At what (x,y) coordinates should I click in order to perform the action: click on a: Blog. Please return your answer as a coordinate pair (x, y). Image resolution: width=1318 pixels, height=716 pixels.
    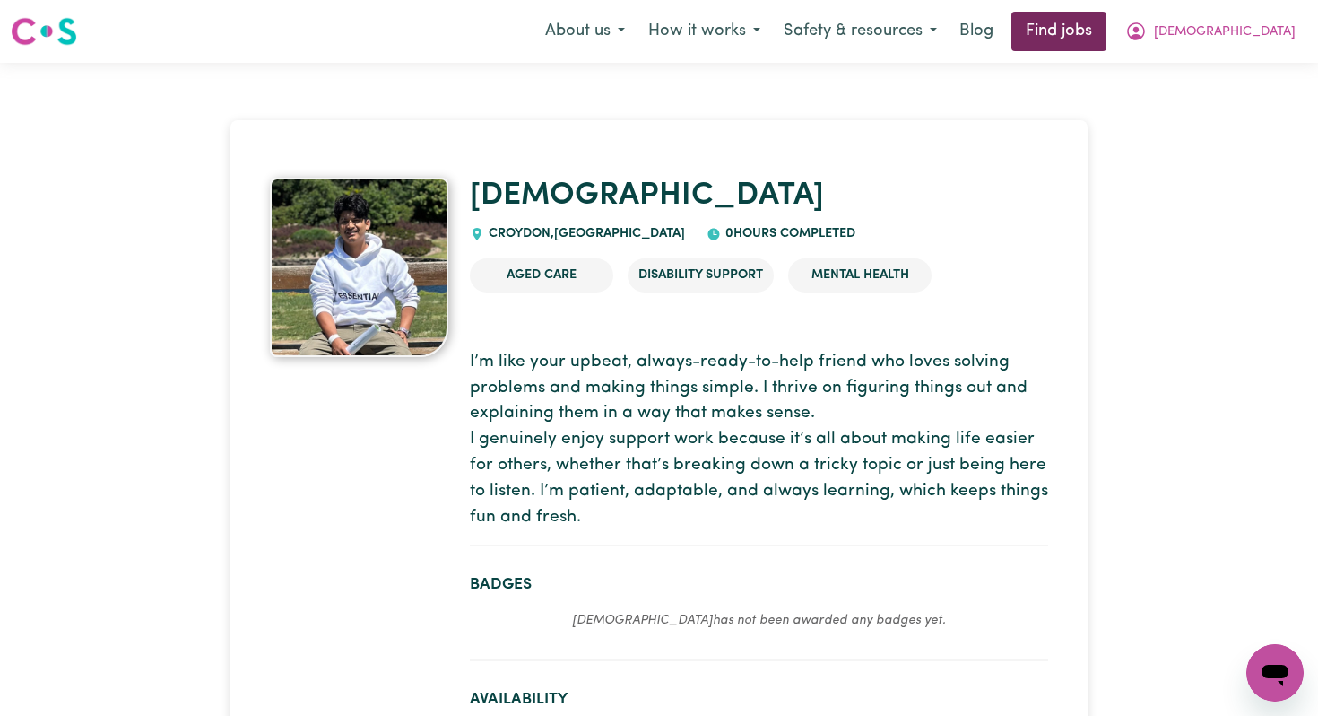
    Looking at the image, I should click on (977, 31).